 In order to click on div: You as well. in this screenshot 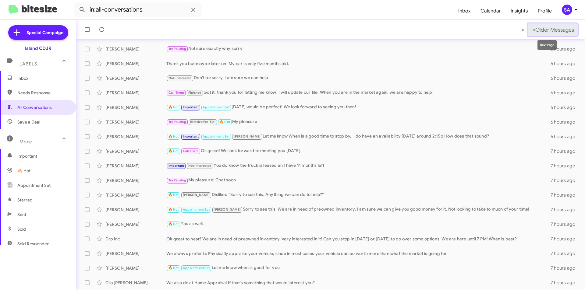, I will do `click(358, 224)`.